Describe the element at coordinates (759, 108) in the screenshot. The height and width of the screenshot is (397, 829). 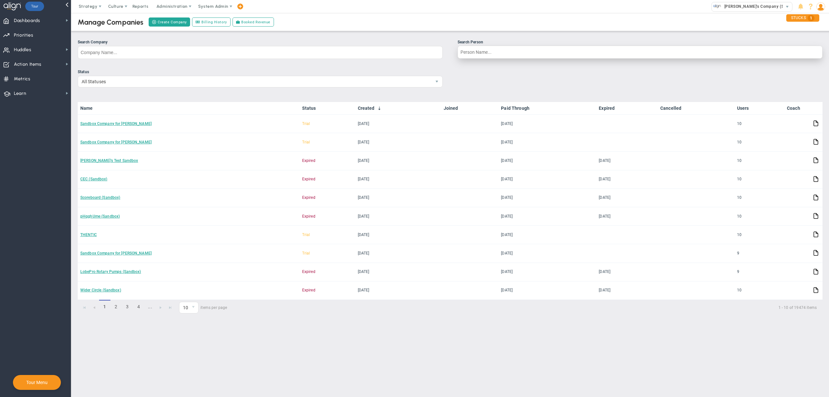
I see `a: Users` at that location.